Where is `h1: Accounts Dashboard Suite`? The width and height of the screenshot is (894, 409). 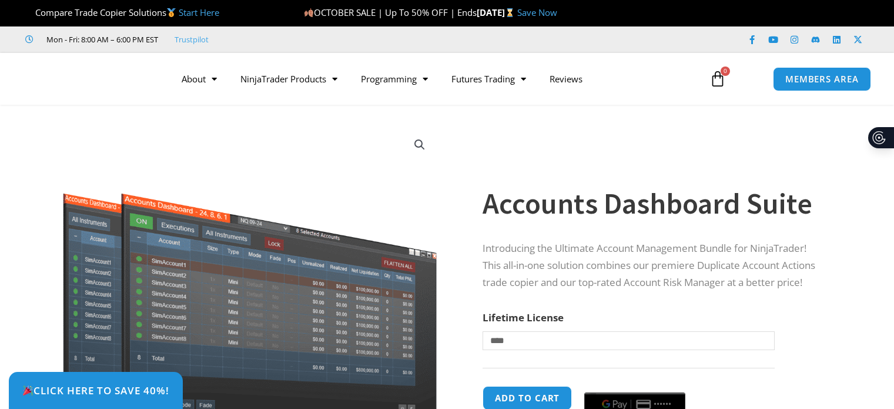 h1: Accounts Dashboard Suite is located at coordinates (654, 203).